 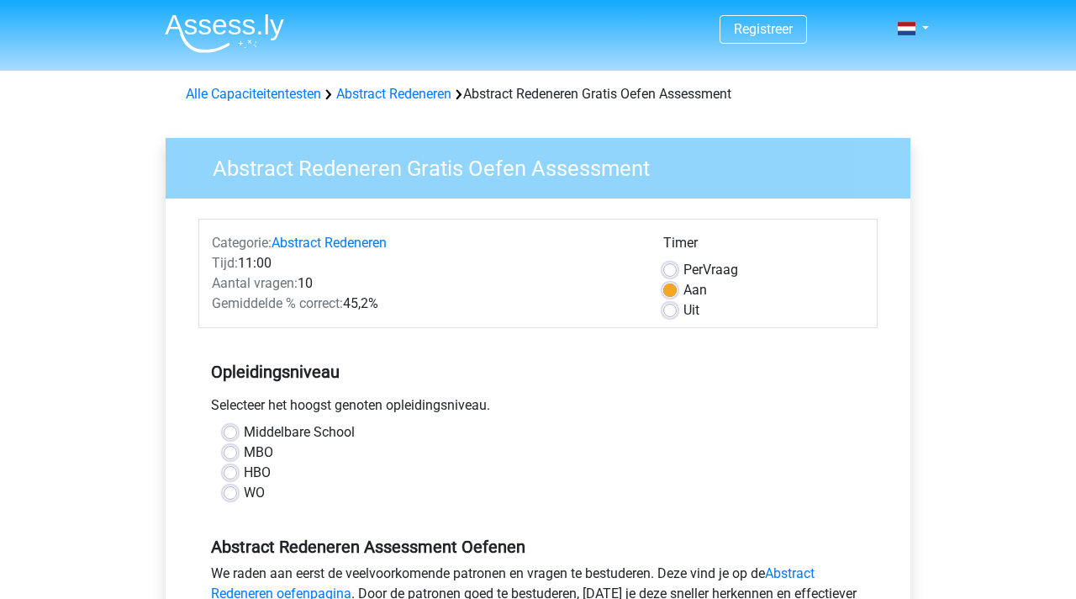 I want to click on span: Categorie:, so click(x=241, y=242).